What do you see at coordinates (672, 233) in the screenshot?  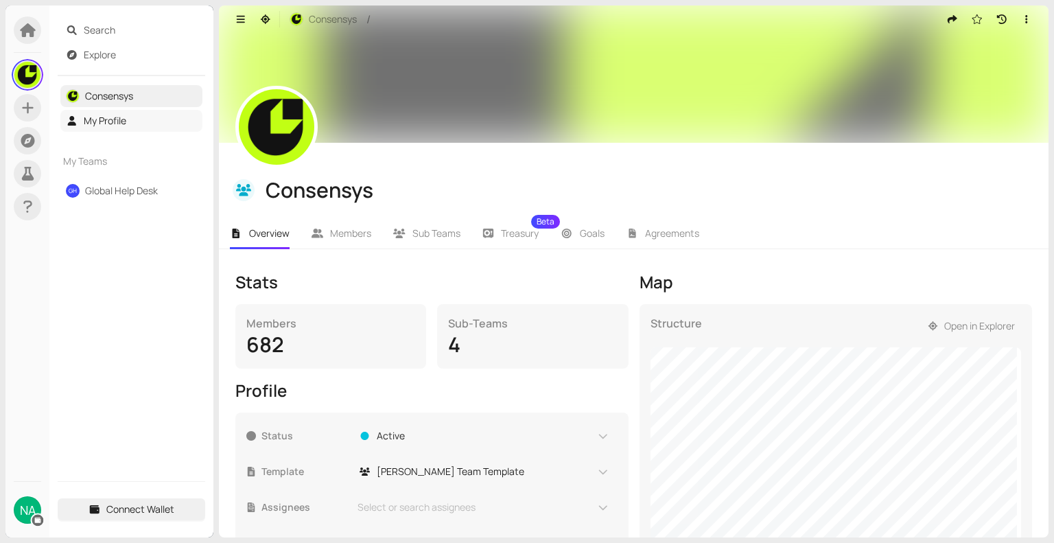 I see `span: Agreements` at bounding box center [672, 233].